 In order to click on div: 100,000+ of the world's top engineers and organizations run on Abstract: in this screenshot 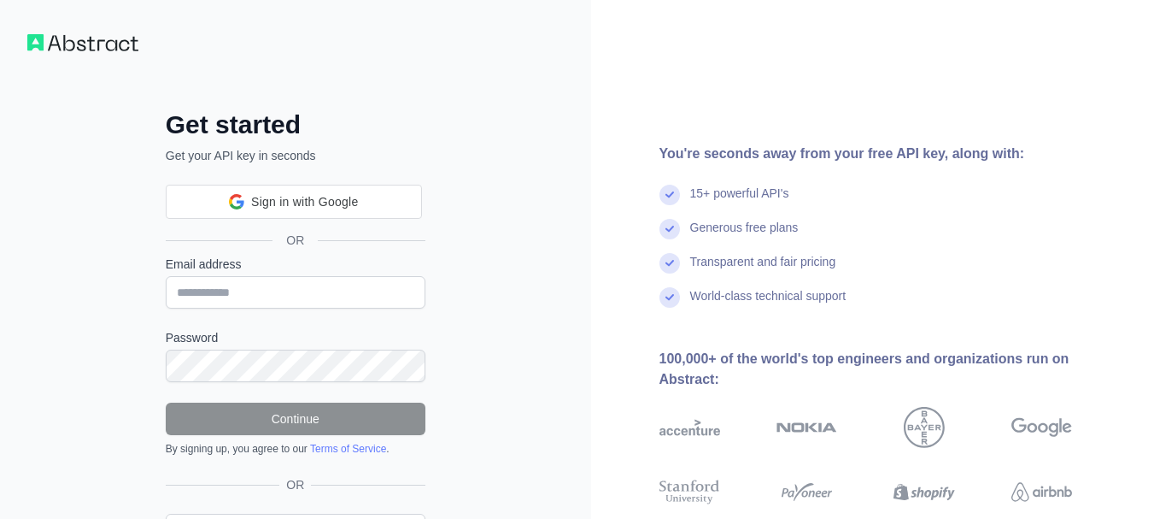, I will do `click(894, 369)`.